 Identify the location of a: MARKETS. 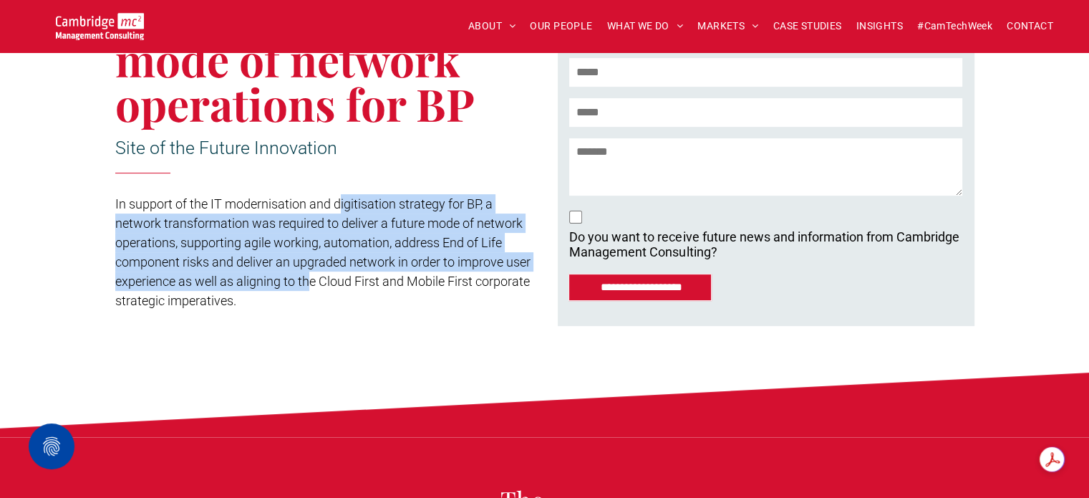
(728, 26).